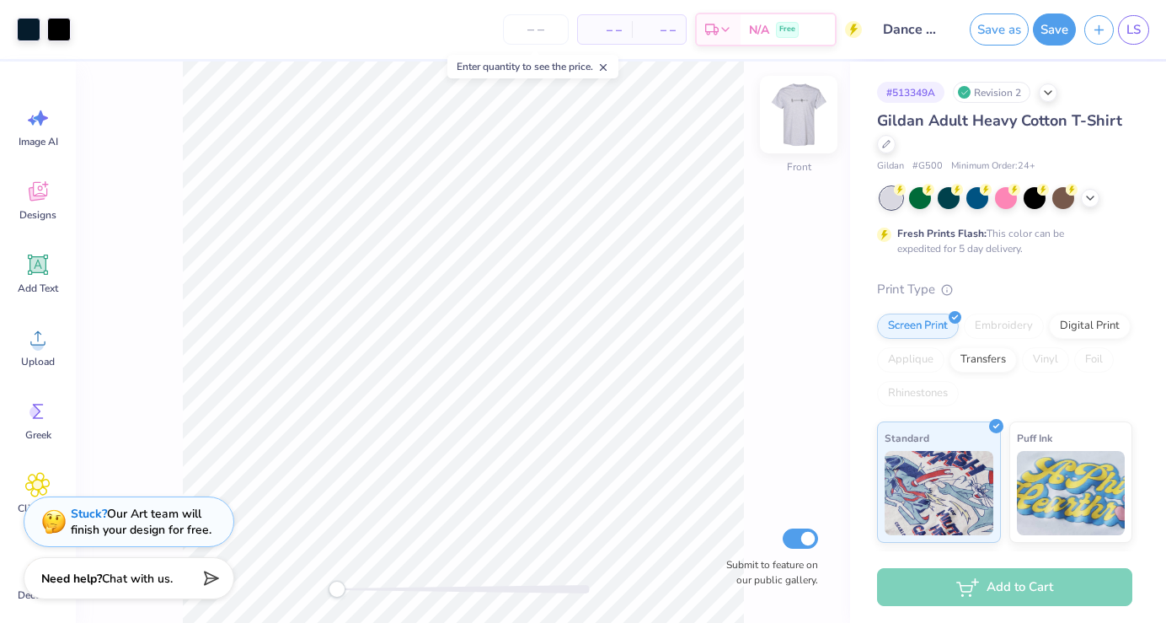  I want to click on strong: Need help?, so click(72, 578).